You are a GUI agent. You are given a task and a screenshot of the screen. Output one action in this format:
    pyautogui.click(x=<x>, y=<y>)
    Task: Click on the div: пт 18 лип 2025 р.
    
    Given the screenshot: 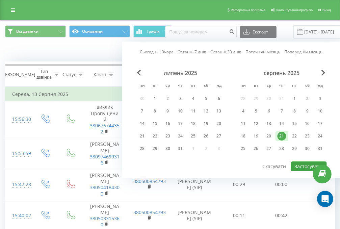 What is the action you would take?
    pyautogui.click(x=193, y=124)
    